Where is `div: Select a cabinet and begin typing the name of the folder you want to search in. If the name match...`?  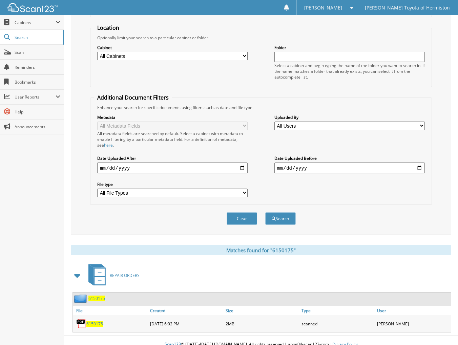 div: Select a cabinet and begin typing the name of the folder you want to search in. If the name match... is located at coordinates (349, 71).